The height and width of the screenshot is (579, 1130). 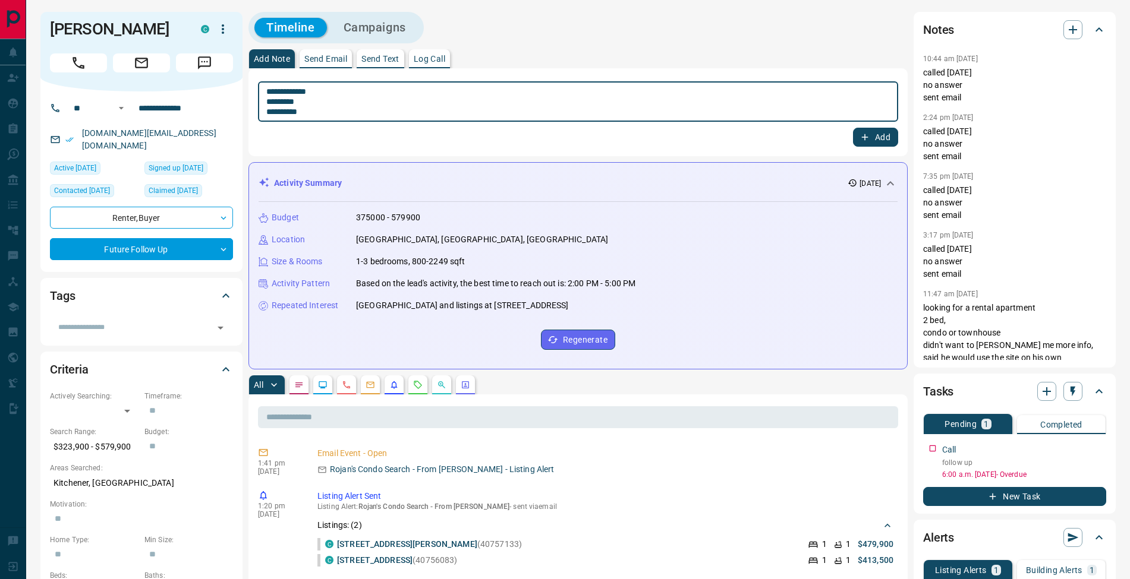 I want to click on p: Repeated Interest, so click(x=305, y=305).